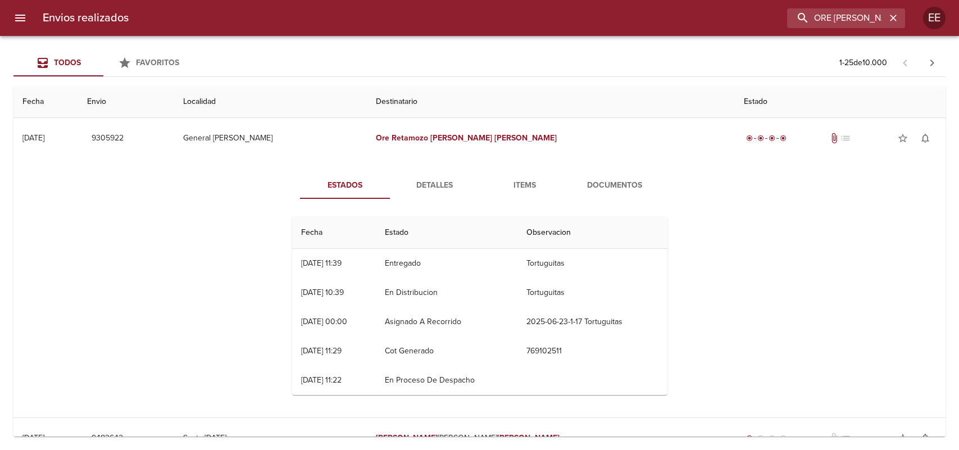 This screenshot has width=959, height=450. What do you see at coordinates (905, 62) in the screenshot?
I see `span: Pagina anterior` at bounding box center [905, 62].